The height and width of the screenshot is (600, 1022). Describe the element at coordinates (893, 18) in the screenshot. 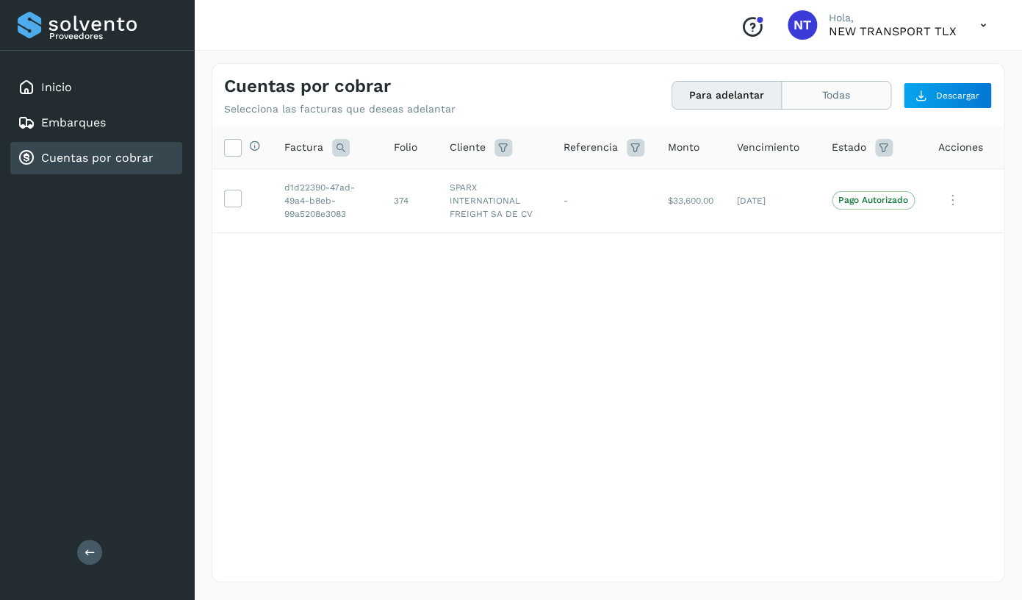

I see `p: Hola,` at that location.